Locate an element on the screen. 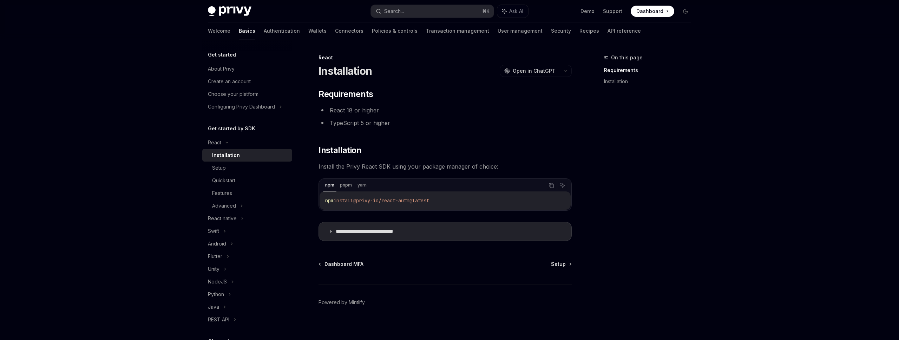  div: Java is located at coordinates (214, 307).